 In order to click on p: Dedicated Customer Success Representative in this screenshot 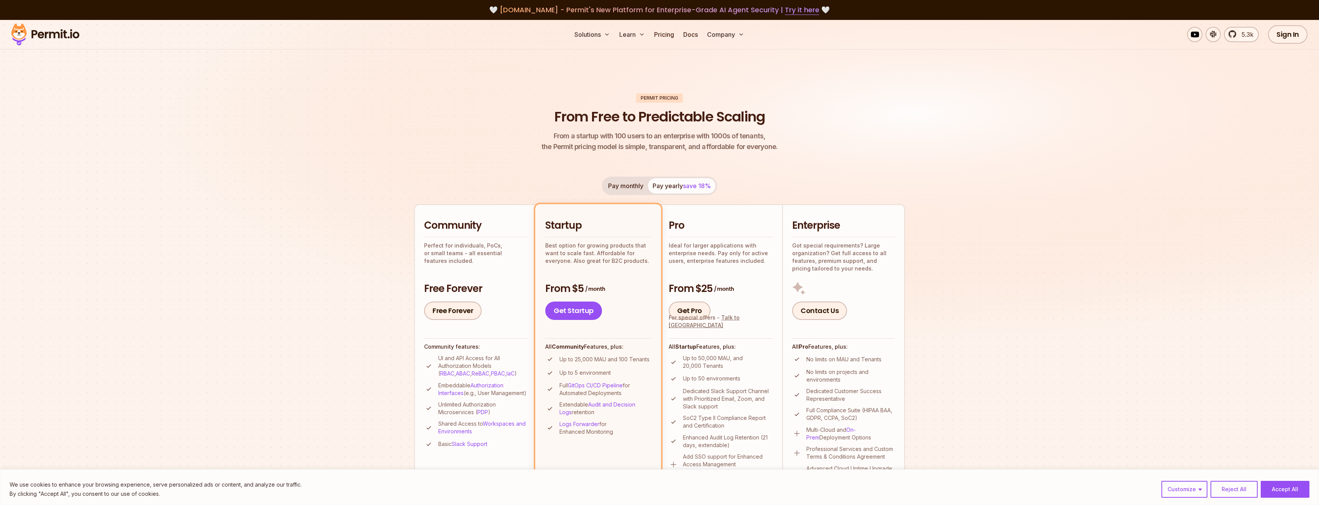, I will do `click(850, 395)`.